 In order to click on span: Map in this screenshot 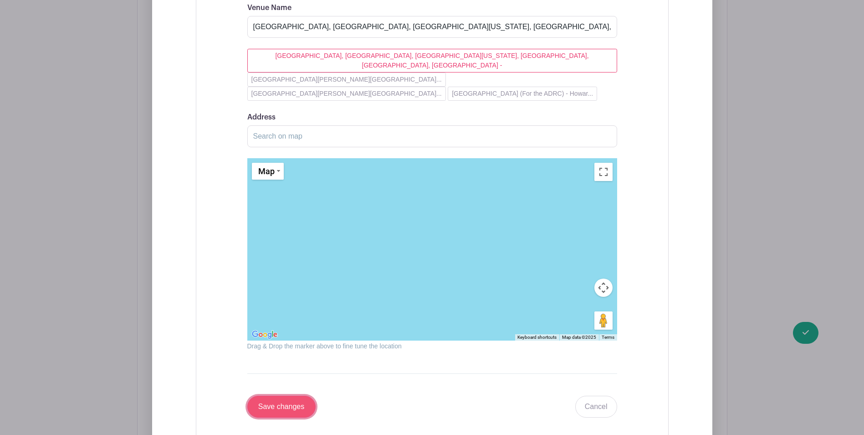, I will do `click(267, 171)`.